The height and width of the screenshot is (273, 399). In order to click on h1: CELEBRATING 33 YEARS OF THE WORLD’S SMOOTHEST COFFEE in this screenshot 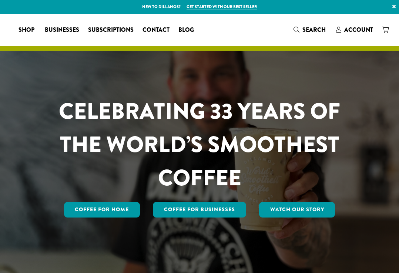, I will do `click(199, 145)`.